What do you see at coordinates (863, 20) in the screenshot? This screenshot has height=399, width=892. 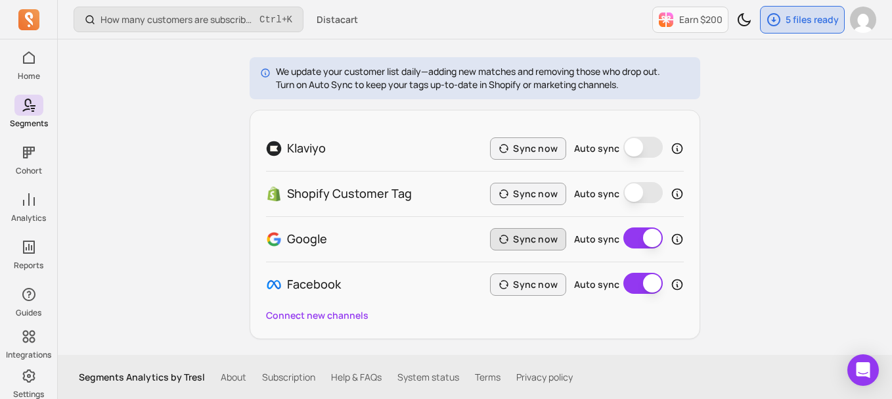 I see `img: avatar` at bounding box center [863, 20].